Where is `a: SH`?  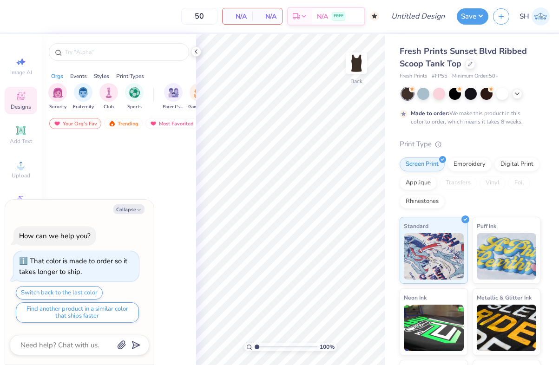 a: SH is located at coordinates (534, 16).